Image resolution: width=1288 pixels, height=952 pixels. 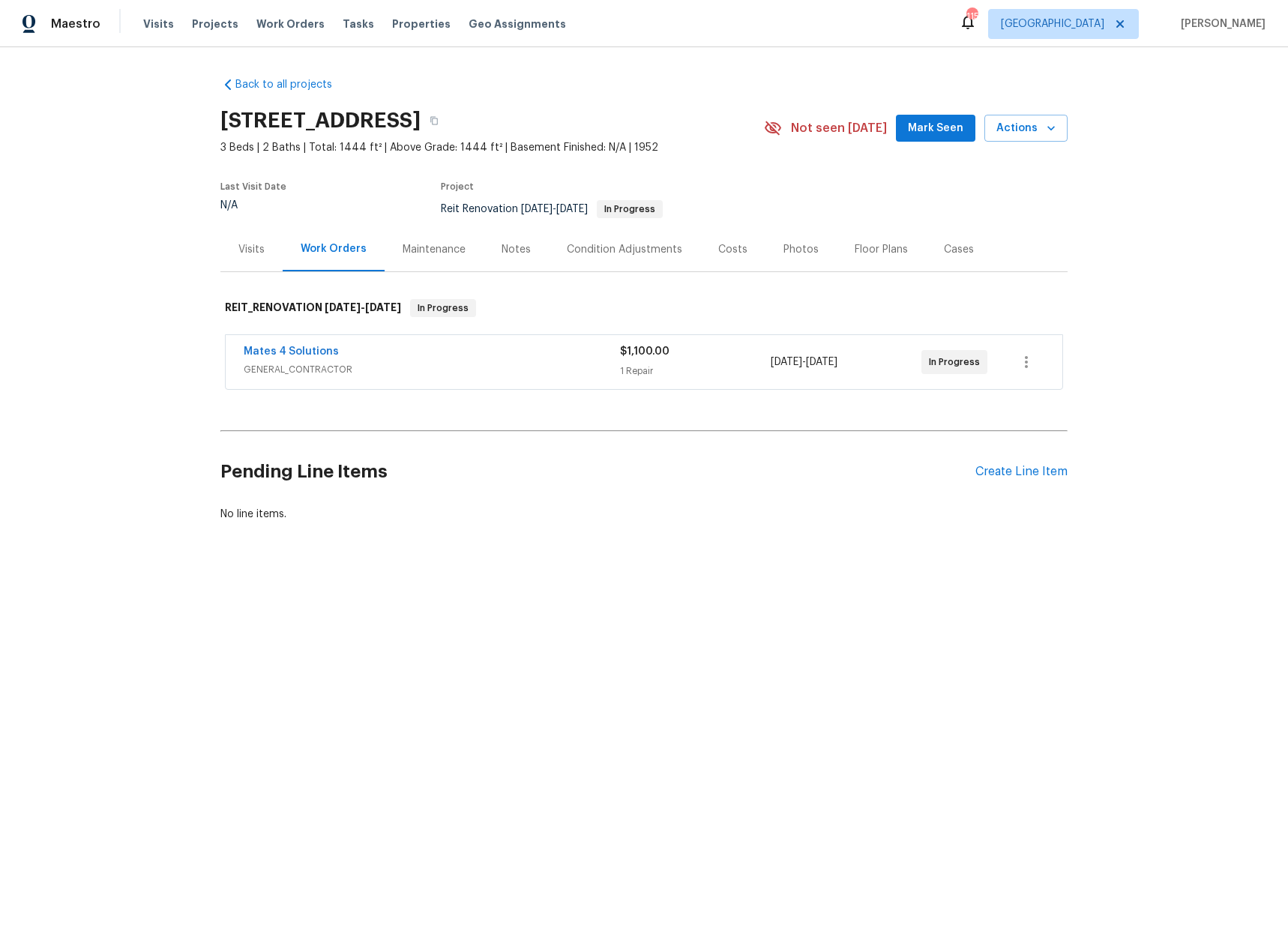 What do you see at coordinates (421, 24) in the screenshot?
I see `span: Properties` at bounding box center [421, 24].